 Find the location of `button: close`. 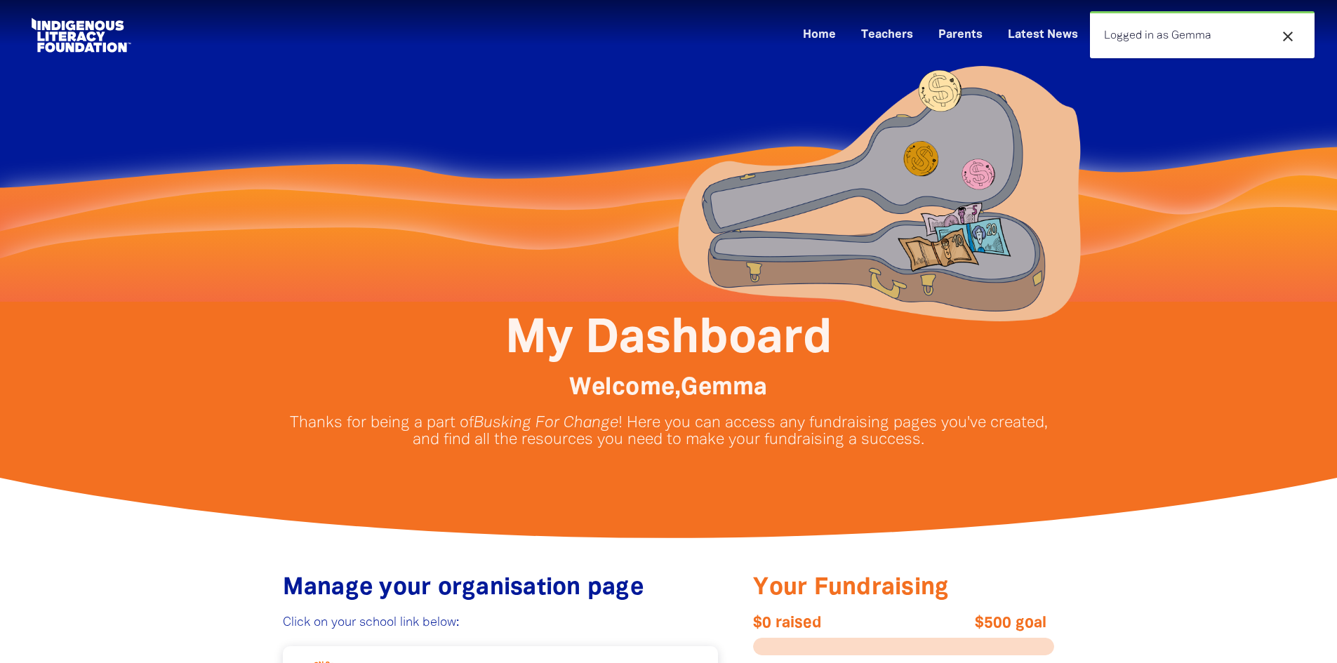

button: close is located at coordinates (1287, 36).